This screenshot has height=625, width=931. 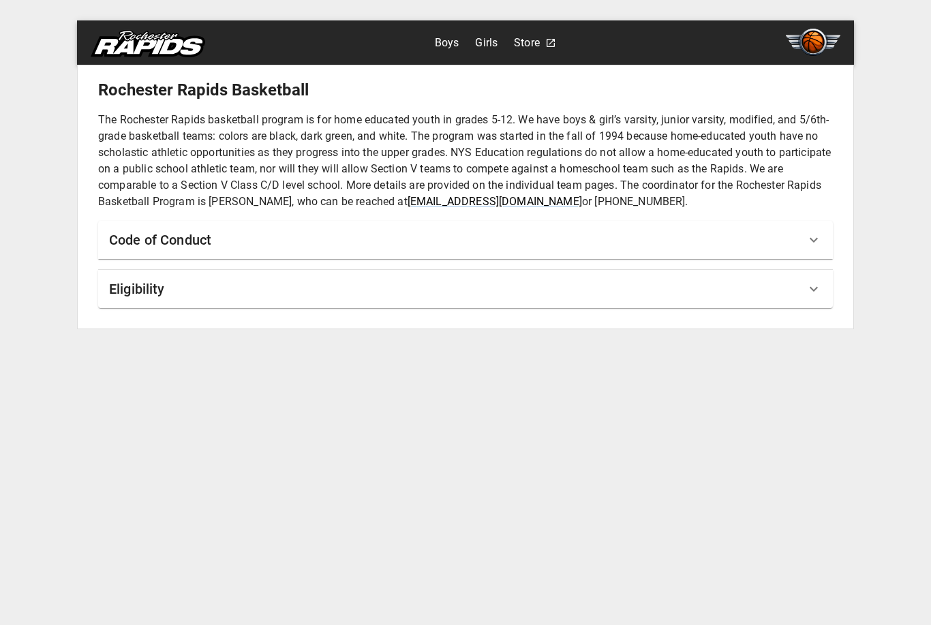 What do you see at coordinates (486, 43) in the screenshot?
I see `a: Girls` at bounding box center [486, 43].